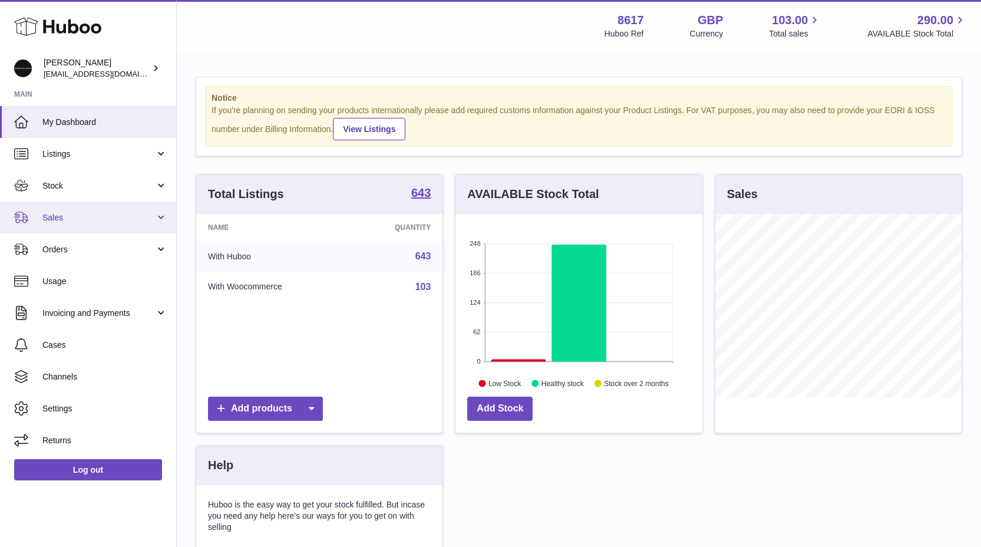  I want to click on th: Name, so click(273, 228).